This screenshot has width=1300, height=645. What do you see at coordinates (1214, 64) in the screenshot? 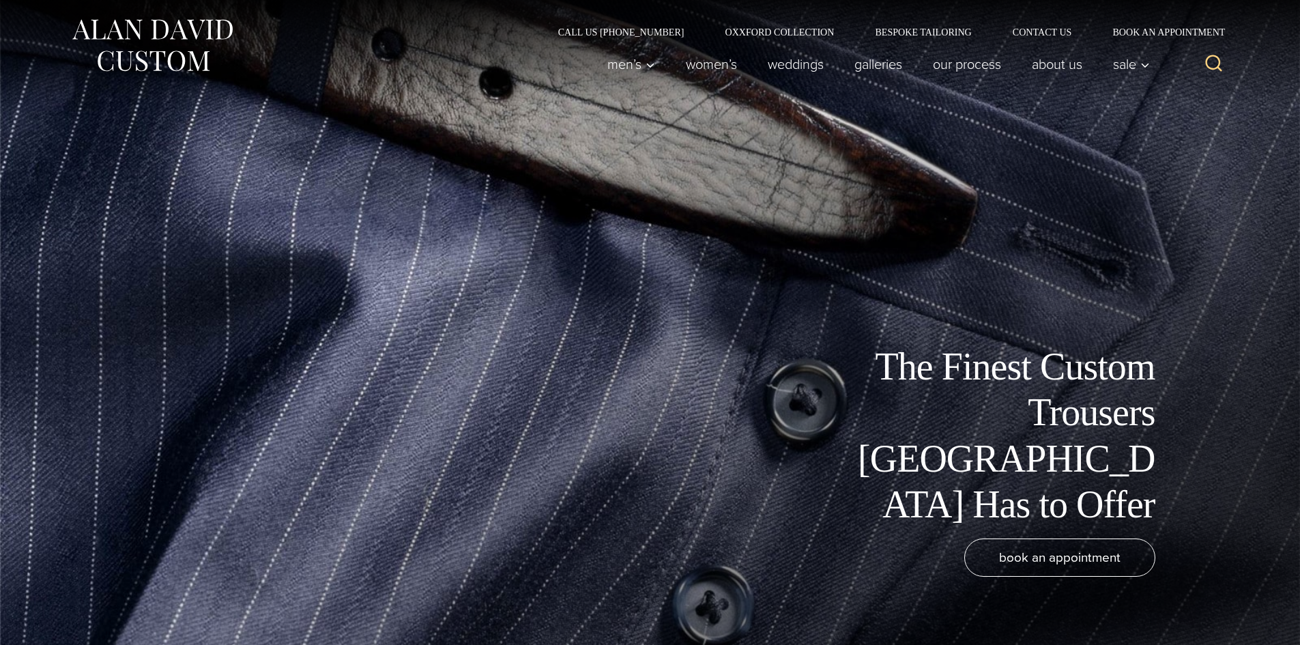
I see `button: View Search Form` at bounding box center [1214, 64].